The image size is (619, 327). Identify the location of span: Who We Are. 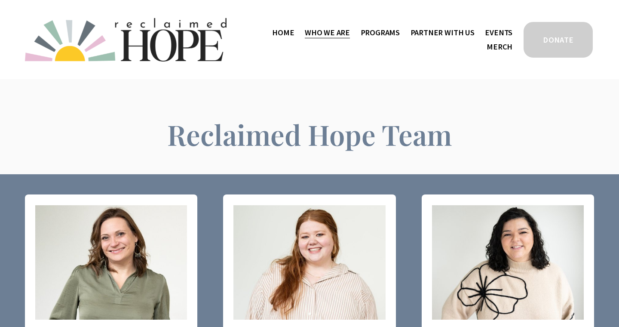
(327, 33).